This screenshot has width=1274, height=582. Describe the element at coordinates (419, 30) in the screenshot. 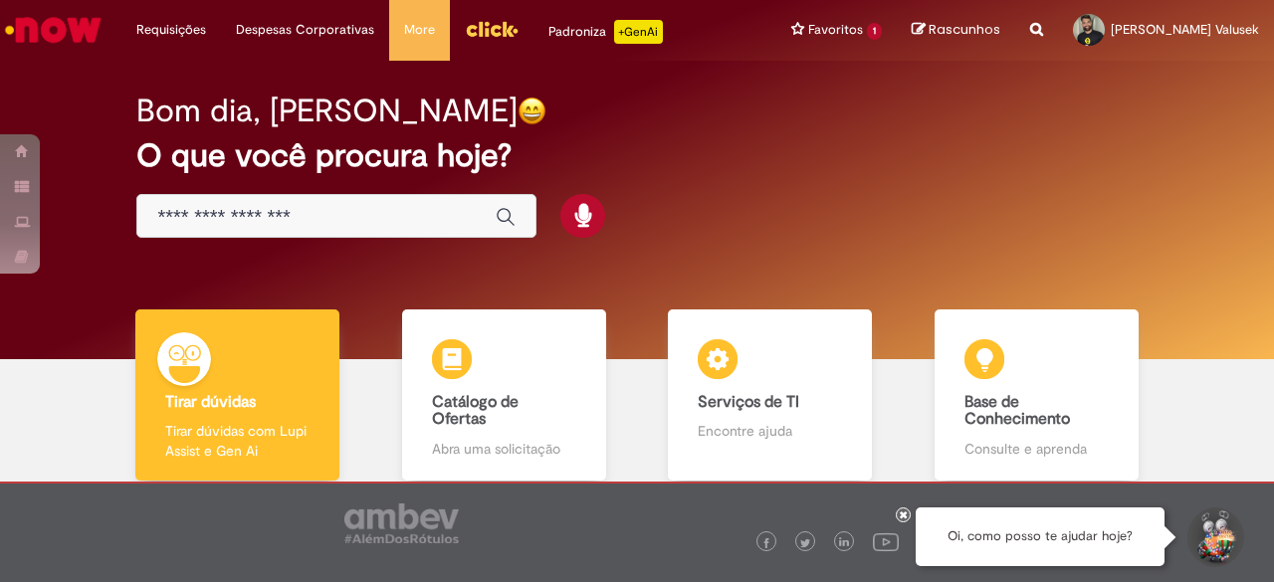

I see `span: More` at that location.